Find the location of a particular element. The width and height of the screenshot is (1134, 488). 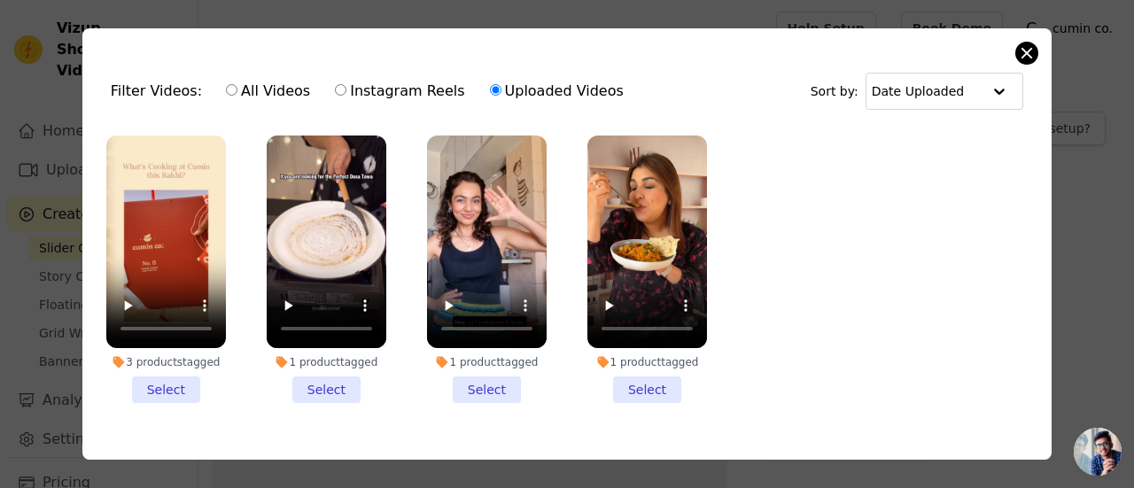

div: Filter Videos: is located at coordinates (372, 91).